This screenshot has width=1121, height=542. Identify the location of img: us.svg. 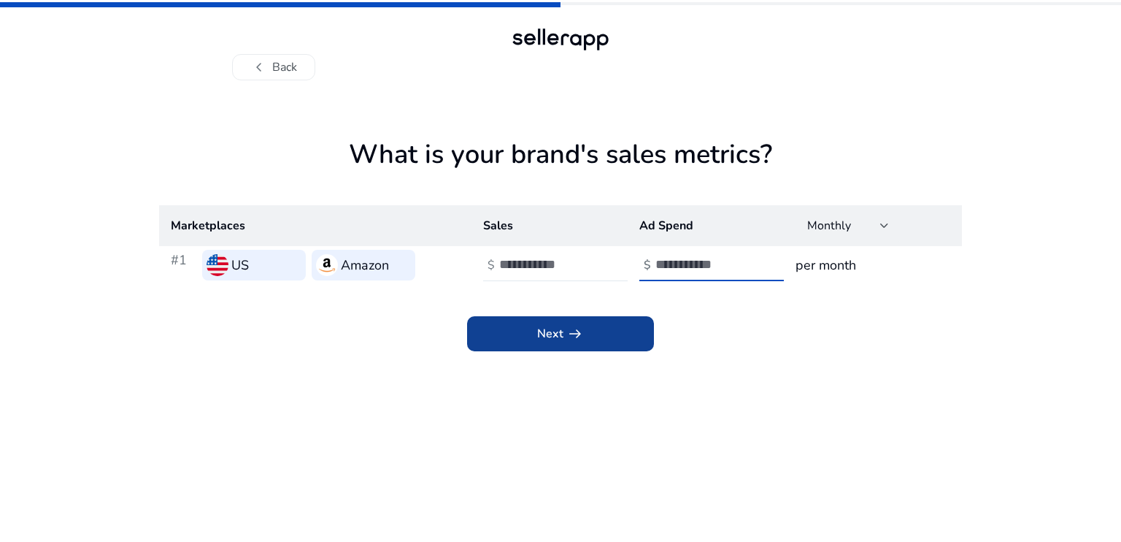
(218, 265).